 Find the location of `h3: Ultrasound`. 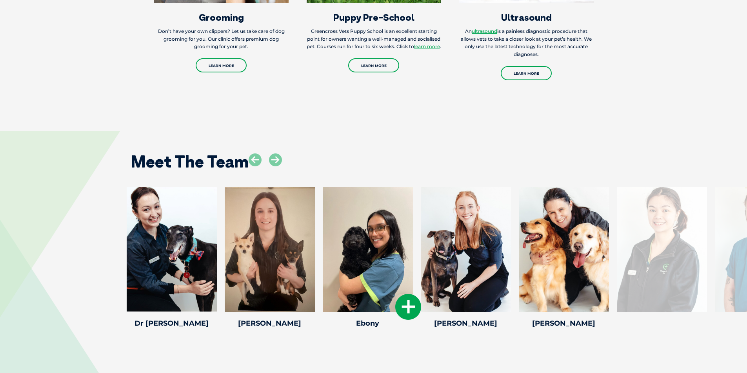

h3: Ultrasound is located at coordinates (526, 17).